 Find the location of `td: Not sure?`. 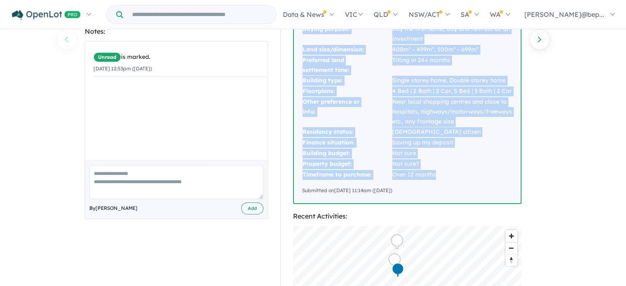

td: Not sure? is located at coordinates (452, 164).